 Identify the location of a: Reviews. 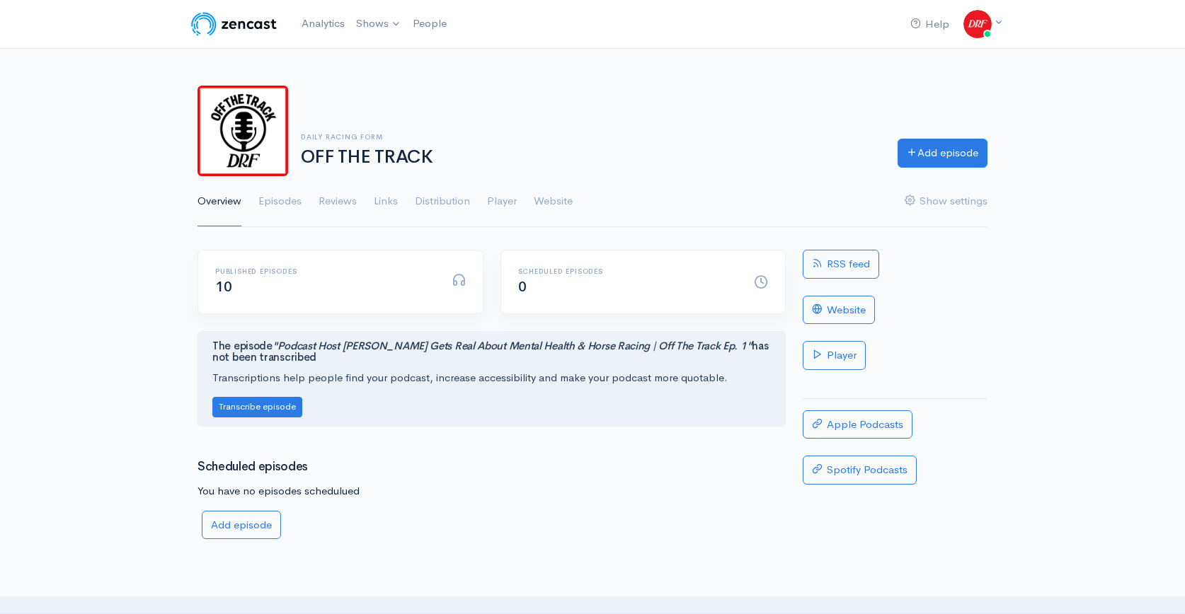
(338, 202).